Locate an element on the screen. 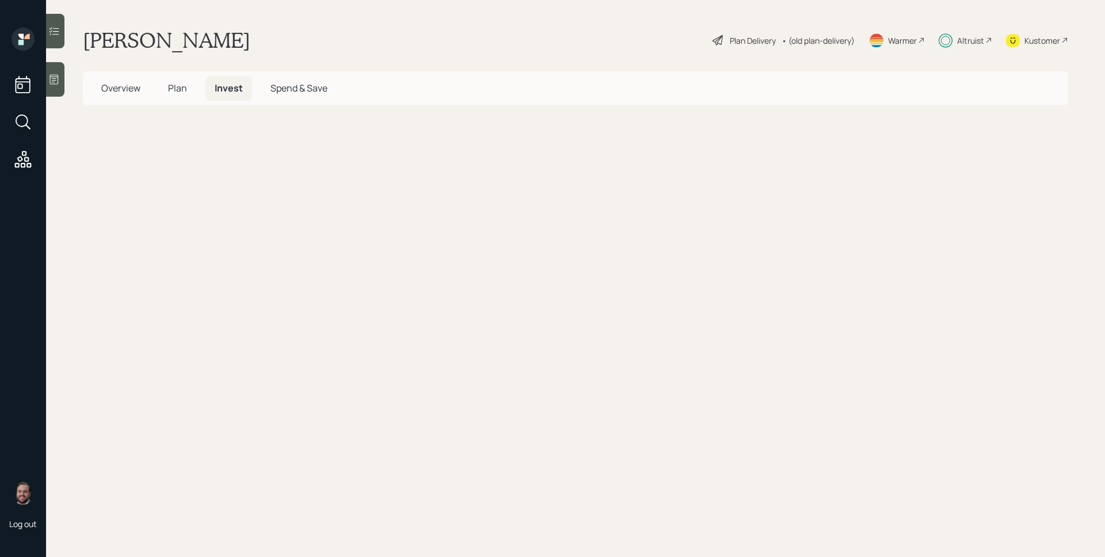 This screenshot has width=1105, height=557. div: Log out is located at coordinates (23, 524).